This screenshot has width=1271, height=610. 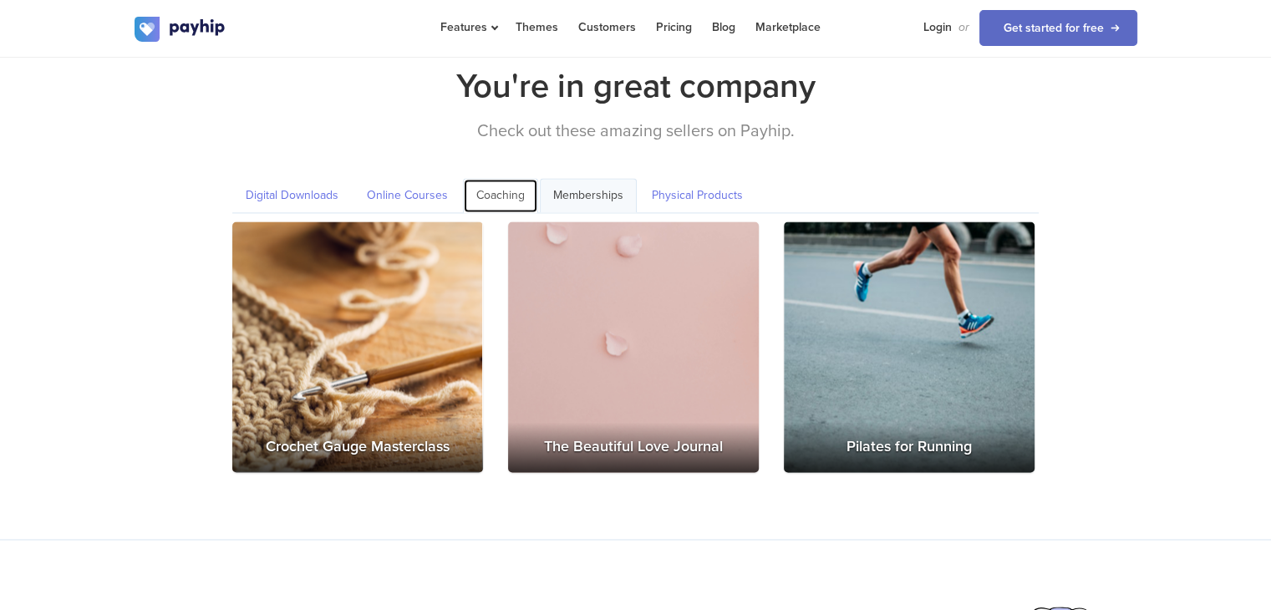 I want to click on a: Online Courses, so click(x=407, y=196).